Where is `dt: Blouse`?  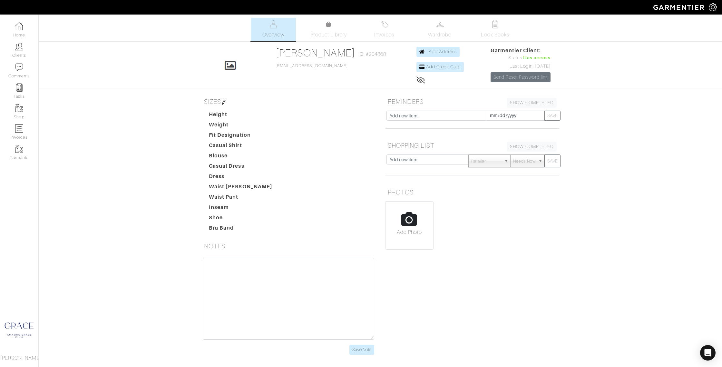
dt: Blouse is located at coordinates (241, 157).